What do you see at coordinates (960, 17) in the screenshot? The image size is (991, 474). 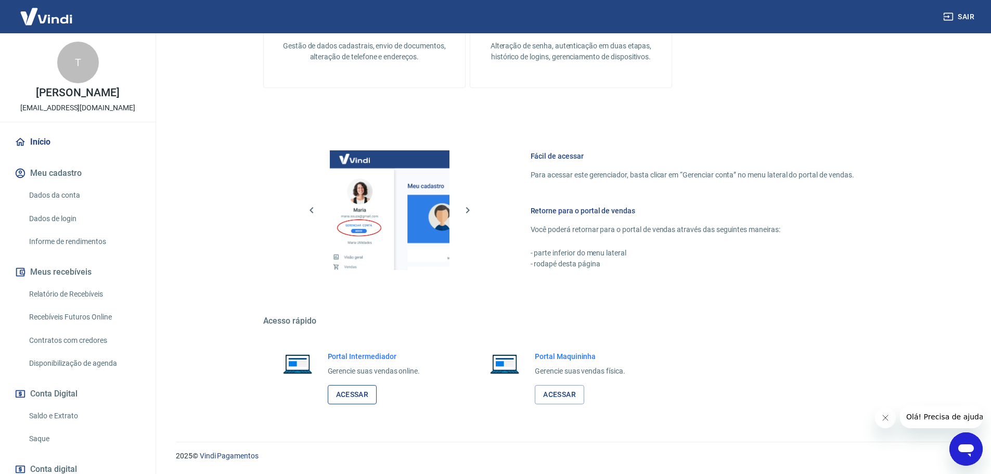 I see `button: Sair` at bounding box center [960, 17].